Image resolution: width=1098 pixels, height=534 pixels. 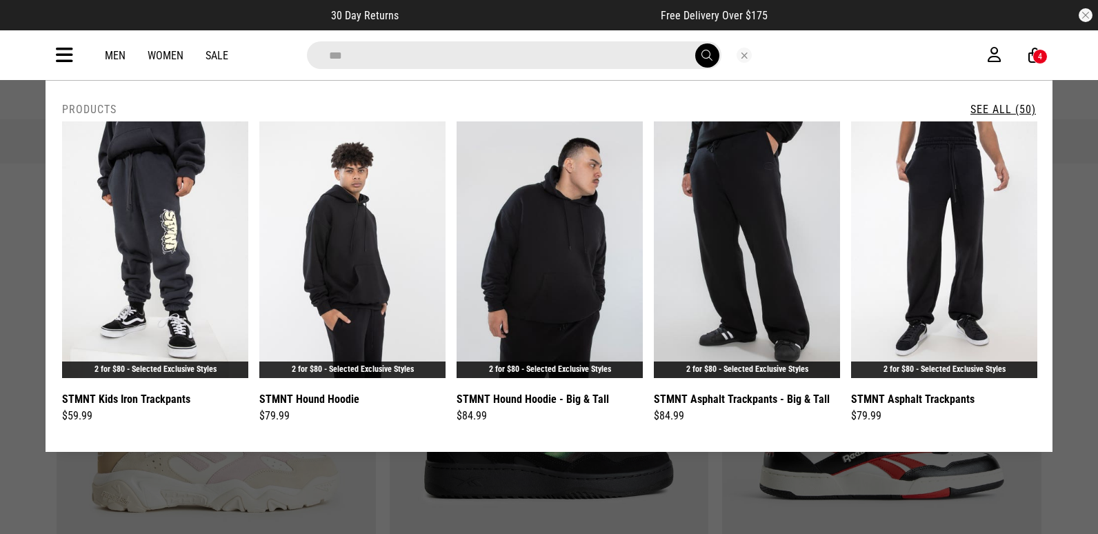 What do you see at coordinates (1034, 55) in the screenshot?
I see `a: 4` at bounding box center [1034, 55].